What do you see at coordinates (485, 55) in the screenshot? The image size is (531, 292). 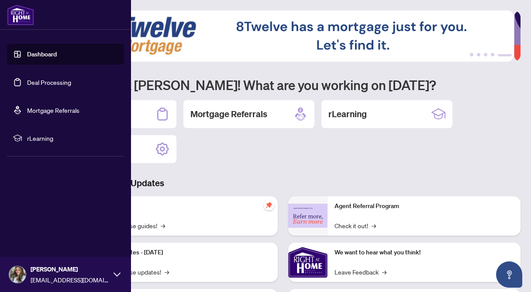 I see `button: 3` at bounding box center [485, 55].